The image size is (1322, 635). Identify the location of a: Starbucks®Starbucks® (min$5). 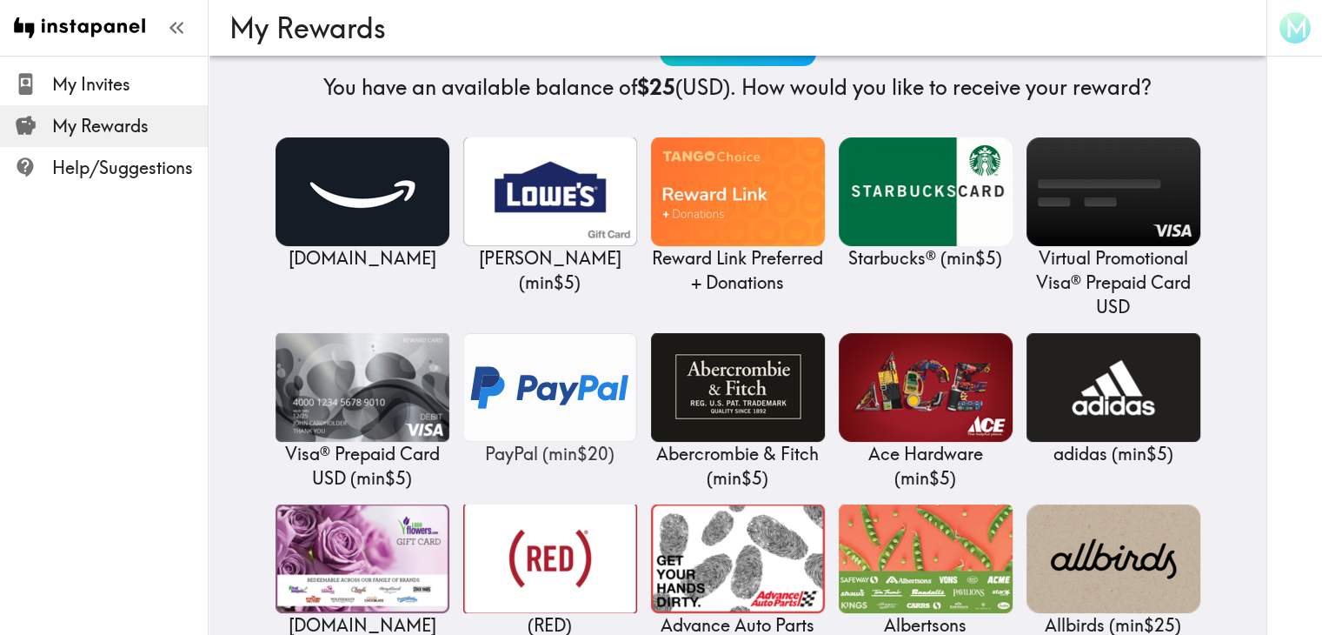
(926, 203).